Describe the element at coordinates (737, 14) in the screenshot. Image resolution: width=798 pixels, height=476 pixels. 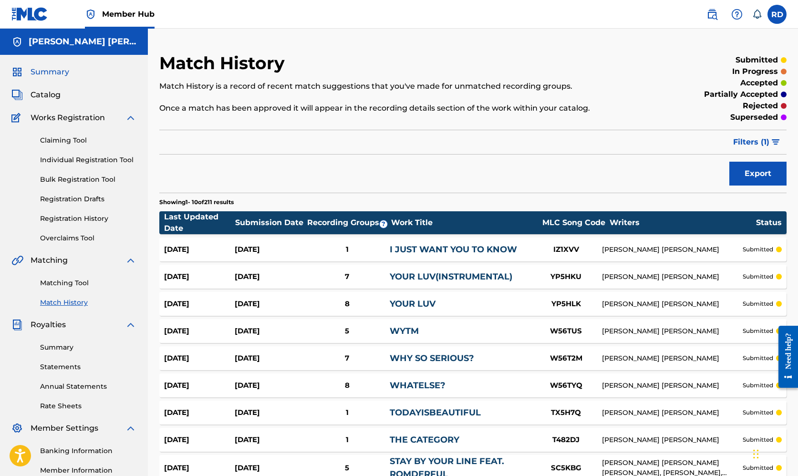
I see `img: help` at that location.